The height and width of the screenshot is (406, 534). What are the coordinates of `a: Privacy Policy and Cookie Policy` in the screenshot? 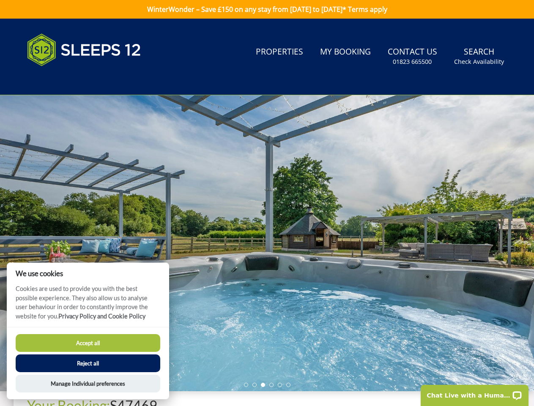 It's located at (102, 316).